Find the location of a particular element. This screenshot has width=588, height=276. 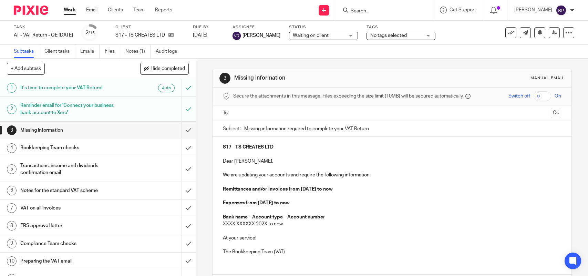

a: Subtasks is located at coordinates (27, 51).